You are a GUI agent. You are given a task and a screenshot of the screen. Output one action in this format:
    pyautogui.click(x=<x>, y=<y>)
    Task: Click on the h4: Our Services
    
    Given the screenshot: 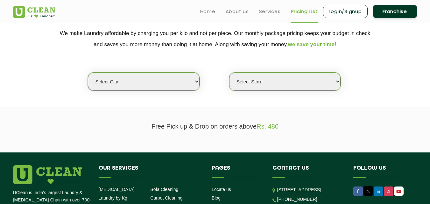 What is the action you would take?
    pyautogui.click(x=151, y=171)
    